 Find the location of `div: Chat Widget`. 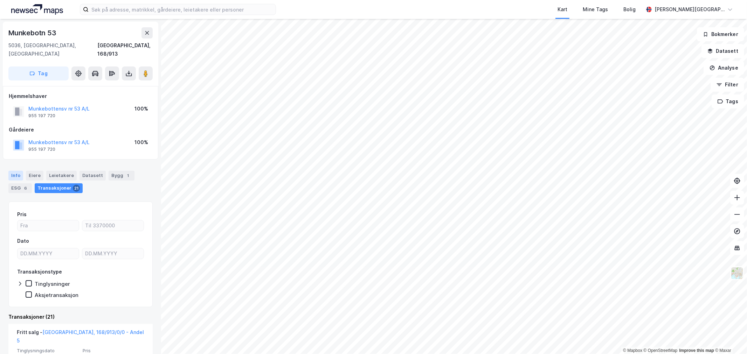

div: Chat Widget is located at coordinates (729, 337).